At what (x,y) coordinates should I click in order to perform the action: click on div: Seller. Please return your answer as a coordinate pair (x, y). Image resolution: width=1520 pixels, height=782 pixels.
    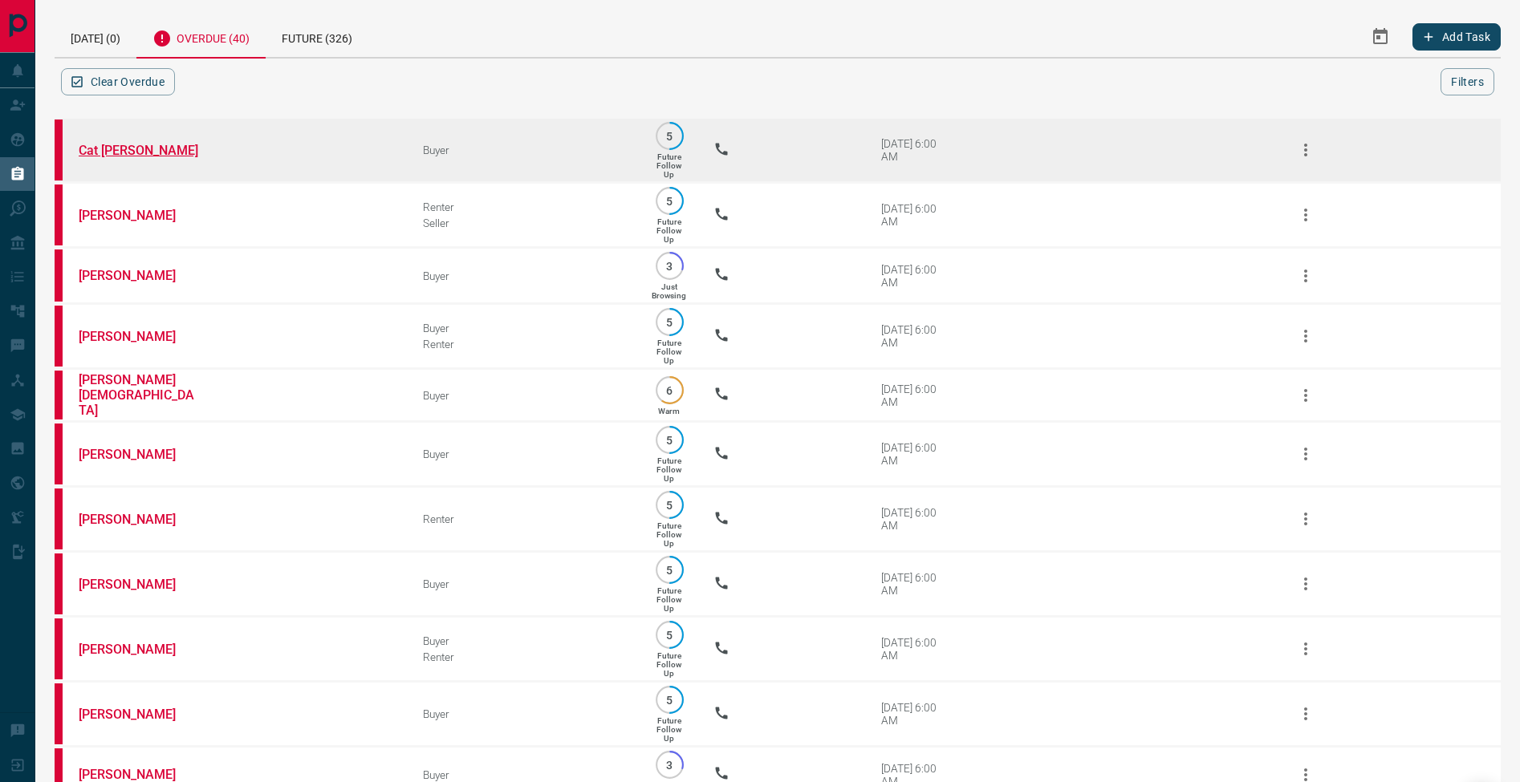
    Looking at the image, I should click on (524, 223).